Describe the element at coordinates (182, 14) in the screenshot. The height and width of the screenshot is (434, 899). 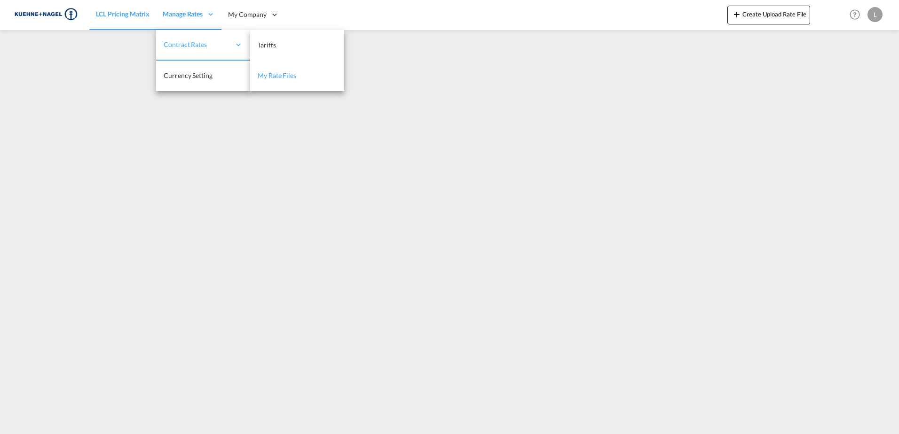
I see `span: Manage Rates` at that location.